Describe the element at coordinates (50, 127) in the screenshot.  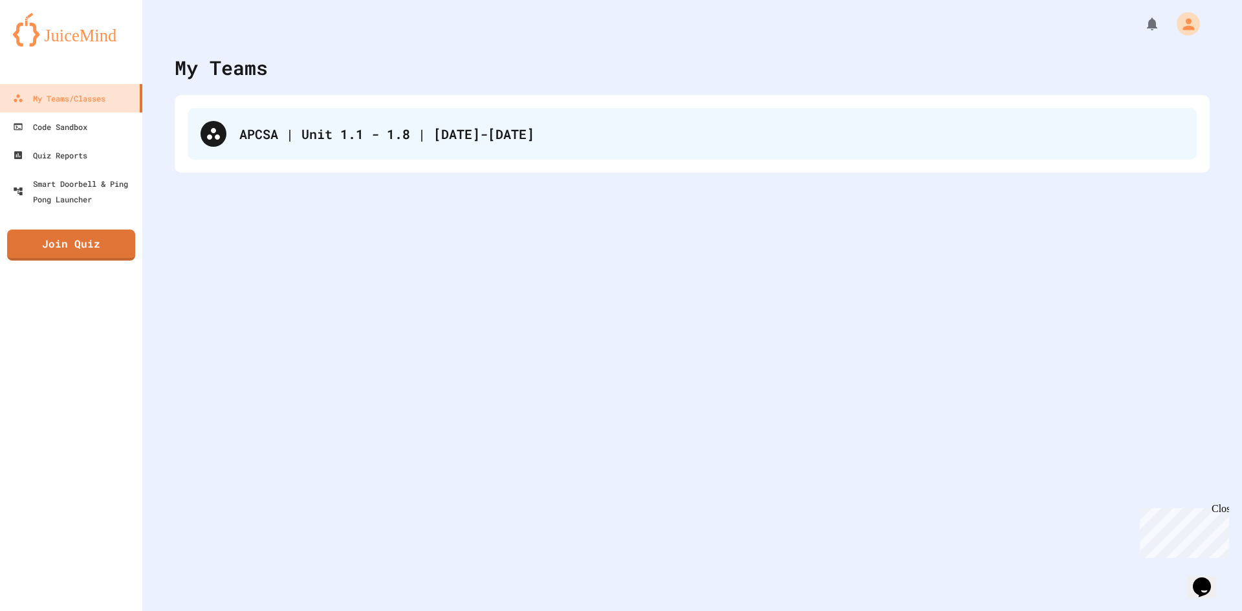
I see `div: Code Sandbox` at that location.